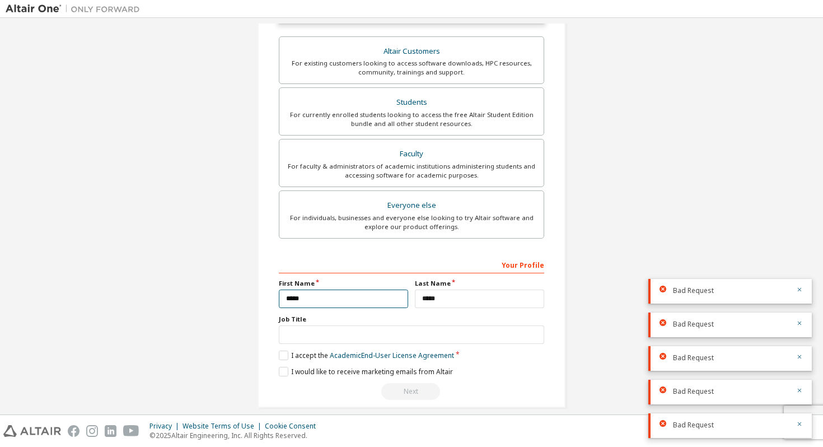  Describe the element at coordinates (366, 355) in the screenshot. I see `label: I accept the` at that location.